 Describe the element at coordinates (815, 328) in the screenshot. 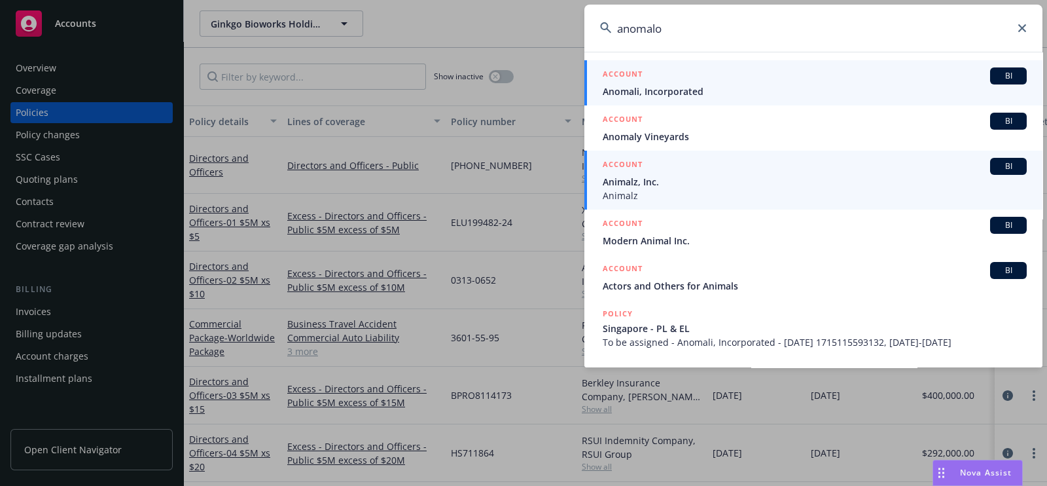

I see `span: Singapore - PL & EL` at that location.